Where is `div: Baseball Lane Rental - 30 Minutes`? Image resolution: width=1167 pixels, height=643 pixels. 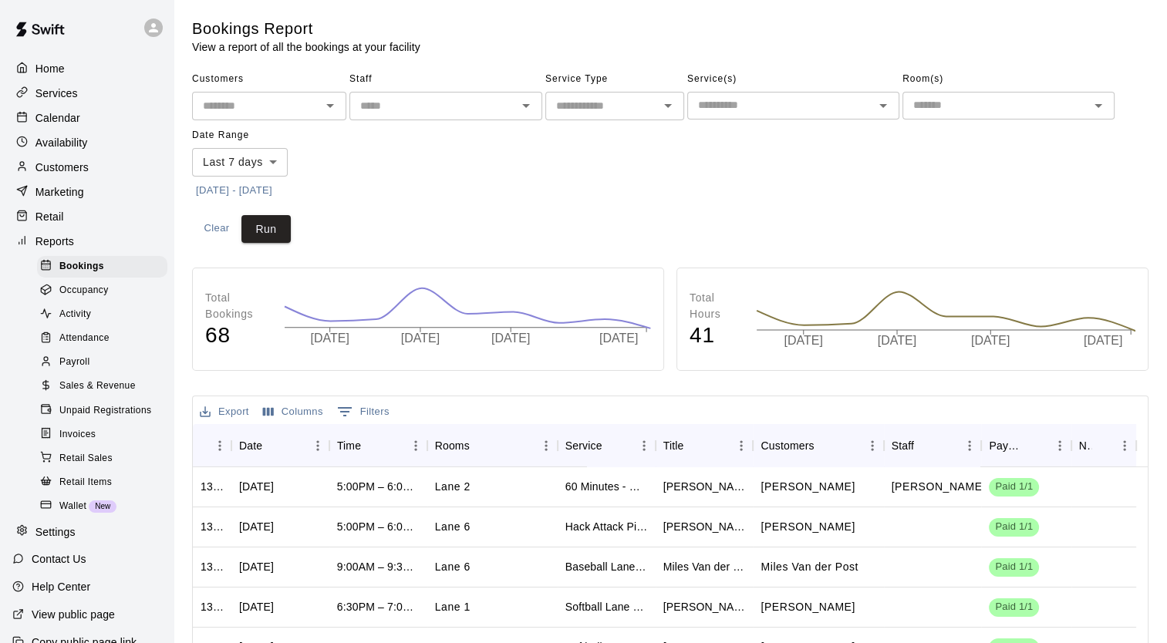
div: Baseball Lane Rental - 30 Minutes is located at coordinates (606, 567).